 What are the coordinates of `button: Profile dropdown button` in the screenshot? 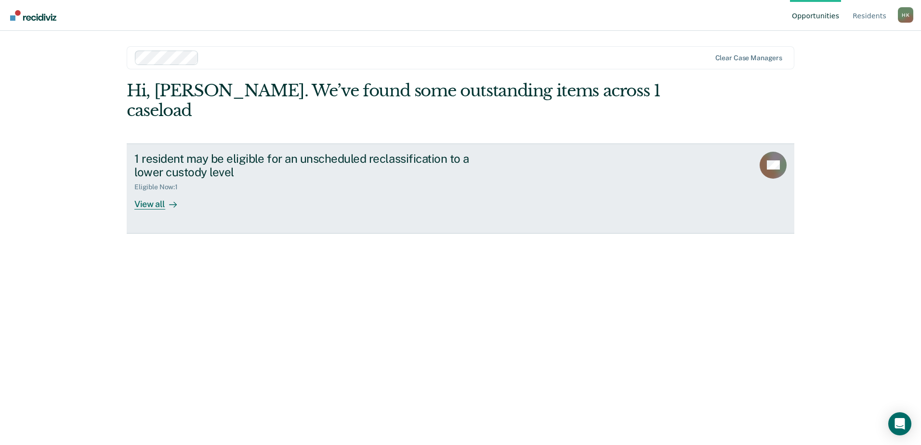 It's located at (906, 15).